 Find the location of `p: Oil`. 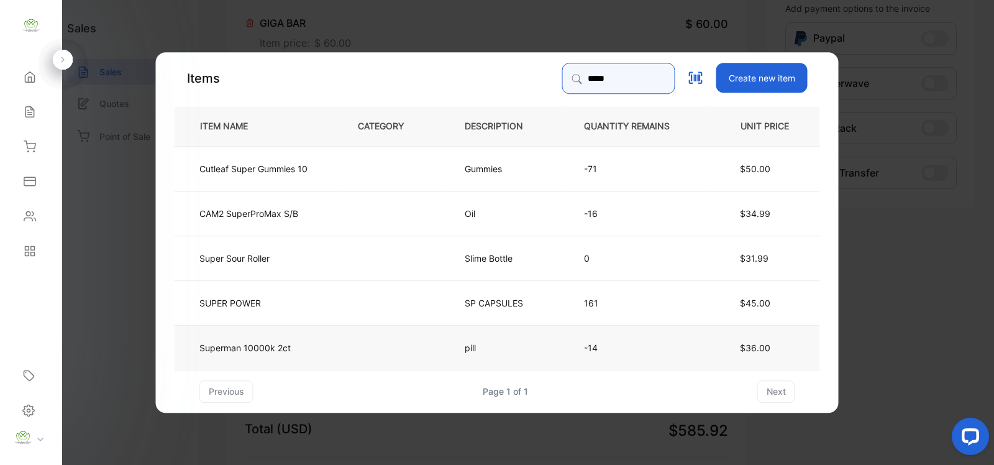

p: Oil is located at coordinates (481, 213).